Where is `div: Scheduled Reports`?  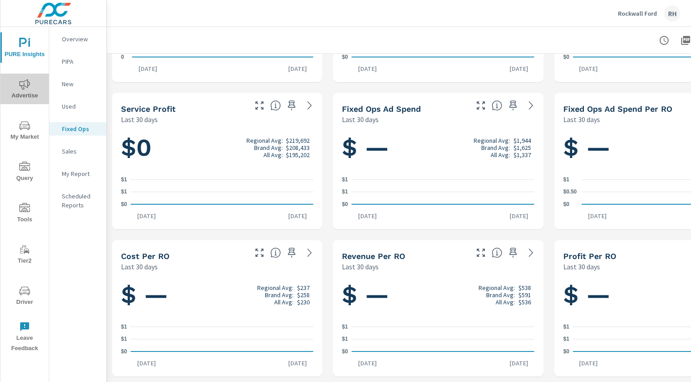 div: Scheduled Reports is located at coordinates (78, 200).